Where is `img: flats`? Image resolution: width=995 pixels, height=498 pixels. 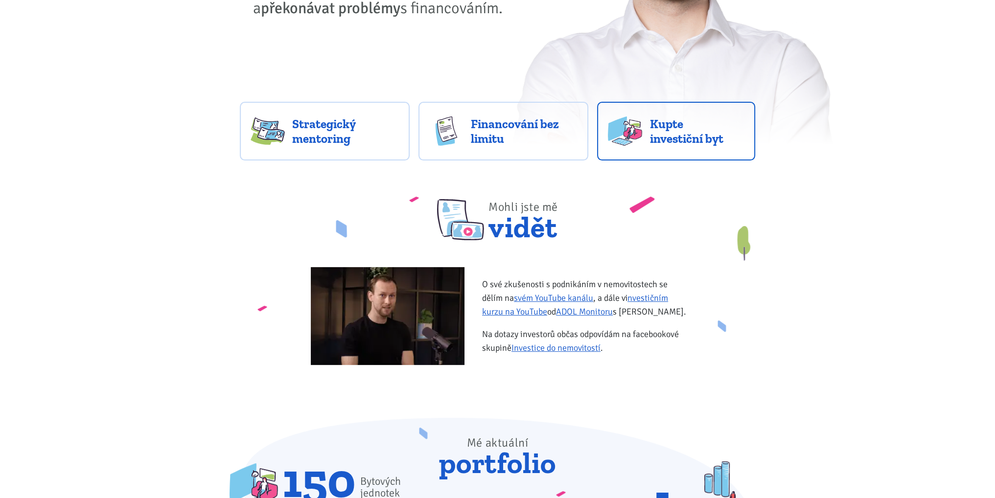 img: flats is located at coordinates (625, 131).